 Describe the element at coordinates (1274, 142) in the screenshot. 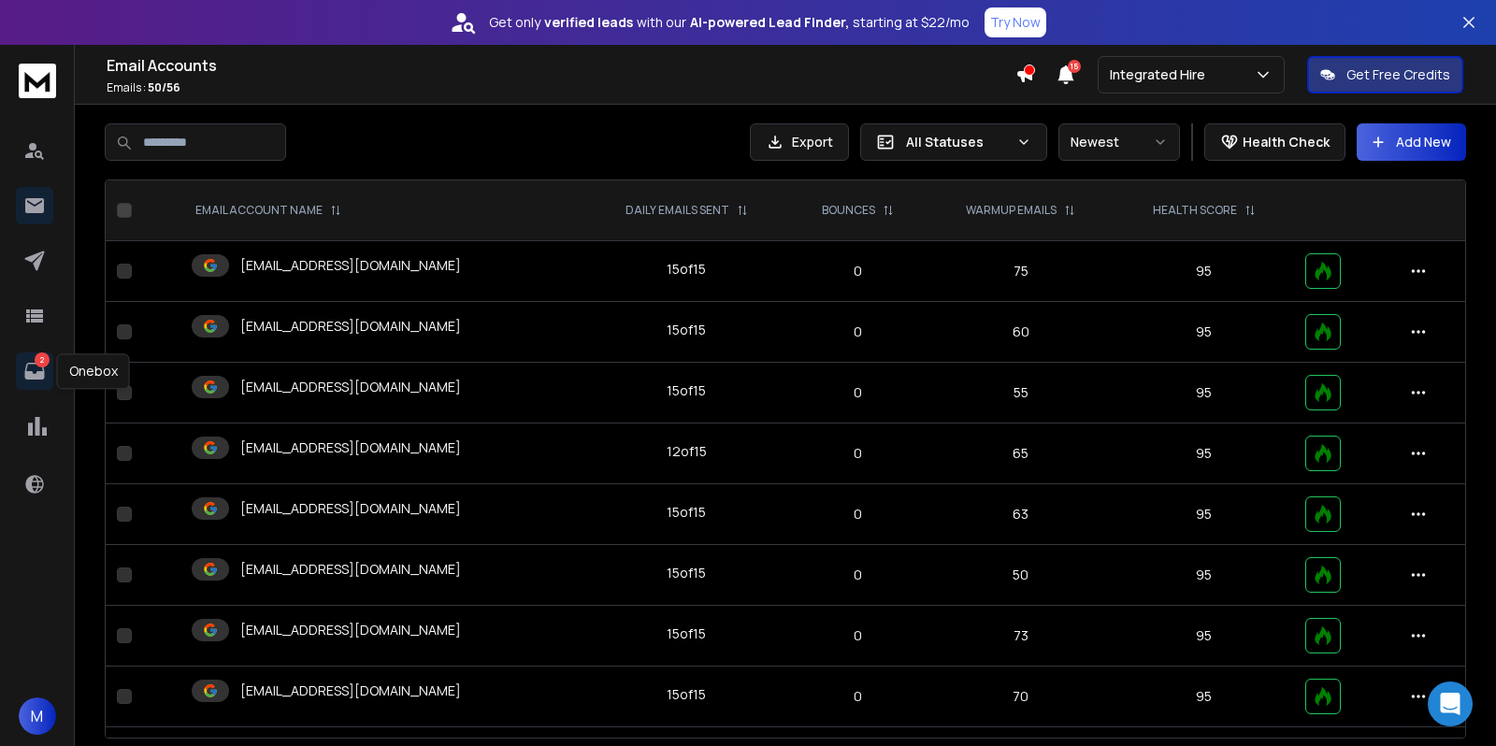

I see `button: Health Check` at that location.